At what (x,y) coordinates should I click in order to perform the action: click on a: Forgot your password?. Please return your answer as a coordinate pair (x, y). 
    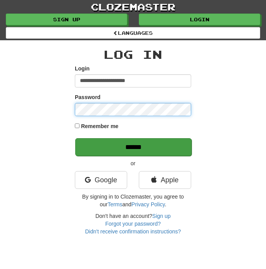
    Looking at the image, I should click on (132, 224).